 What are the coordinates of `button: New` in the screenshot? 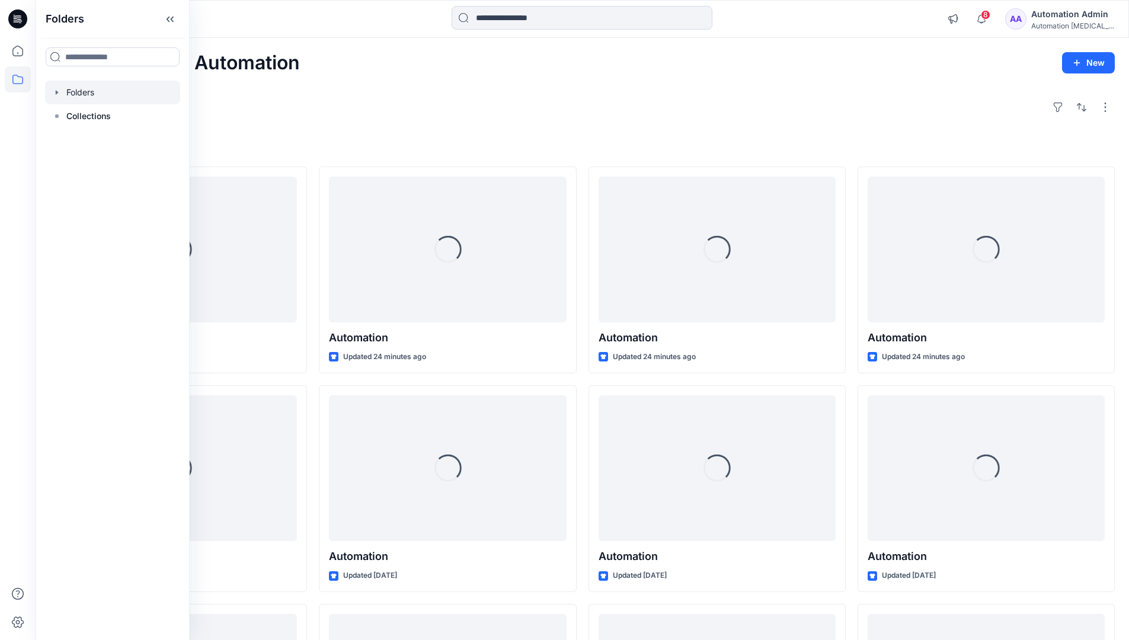 It's located at (1089, 63).